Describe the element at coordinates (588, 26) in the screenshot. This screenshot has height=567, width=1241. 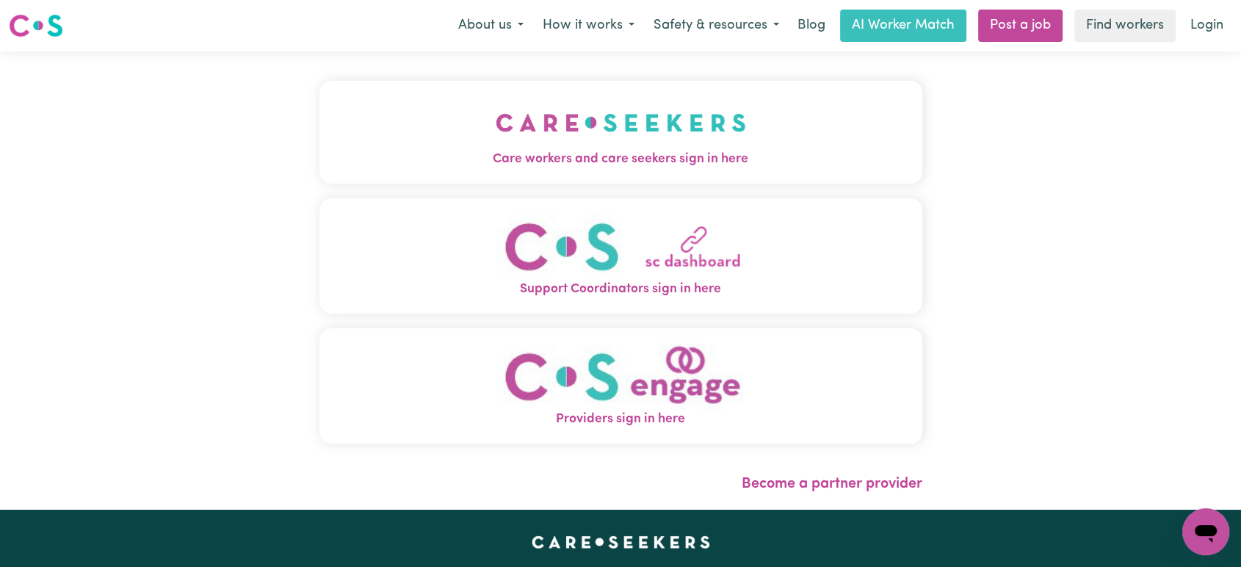
I see `button: How it works` at that location.